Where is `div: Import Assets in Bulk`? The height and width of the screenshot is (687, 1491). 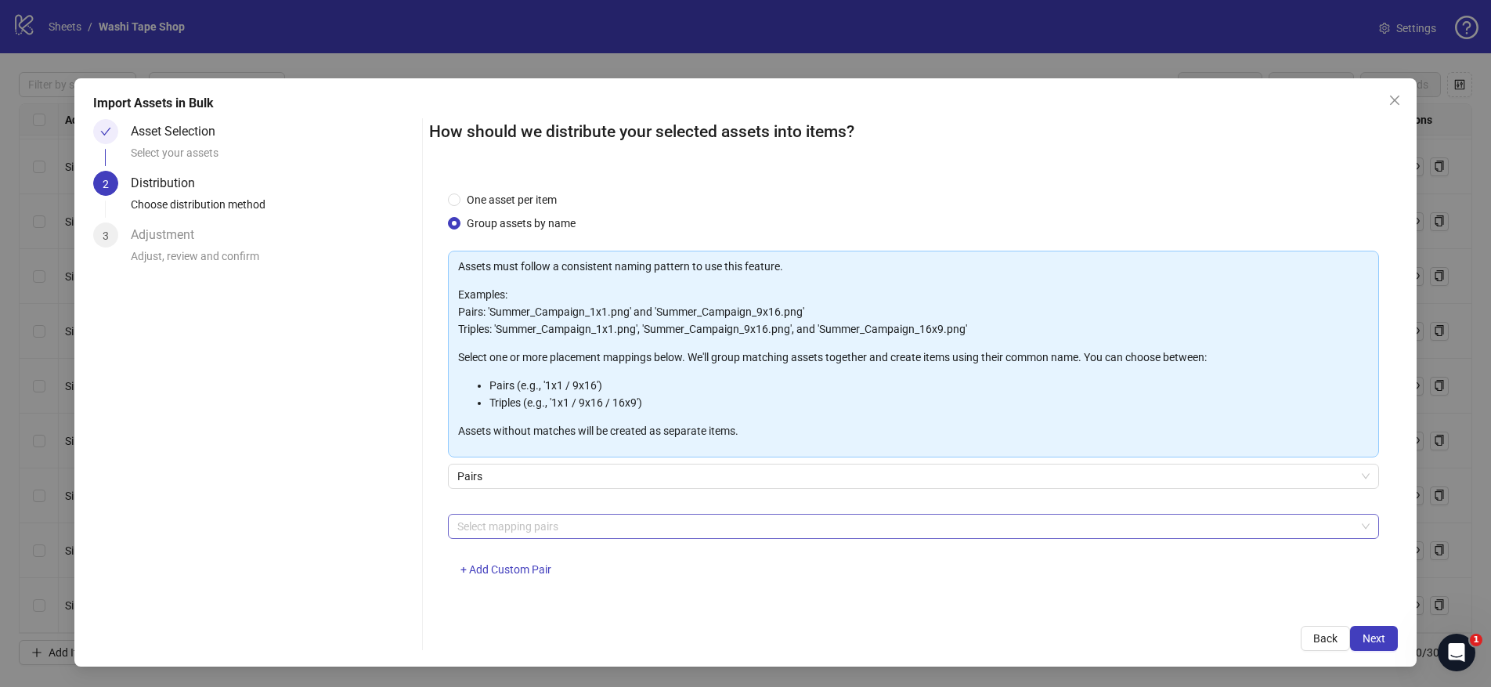 div: Import Assets in Bulk is located at coordinates (746, 103).